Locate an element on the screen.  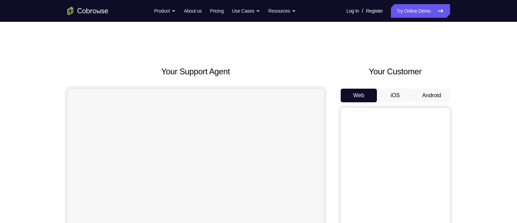
a: About us is located at coordinates (193, 11).